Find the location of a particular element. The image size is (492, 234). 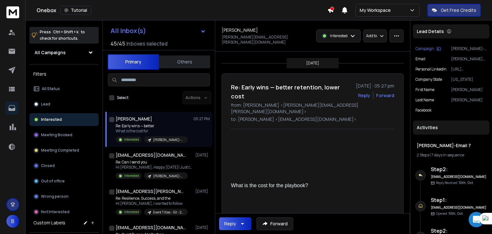

button: Campaign is located at coordinates (429, 49).